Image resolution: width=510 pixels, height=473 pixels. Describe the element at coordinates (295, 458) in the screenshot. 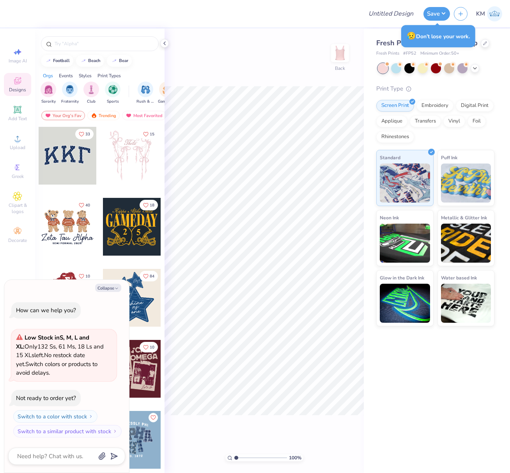

I see `span: 100 %` at that location.